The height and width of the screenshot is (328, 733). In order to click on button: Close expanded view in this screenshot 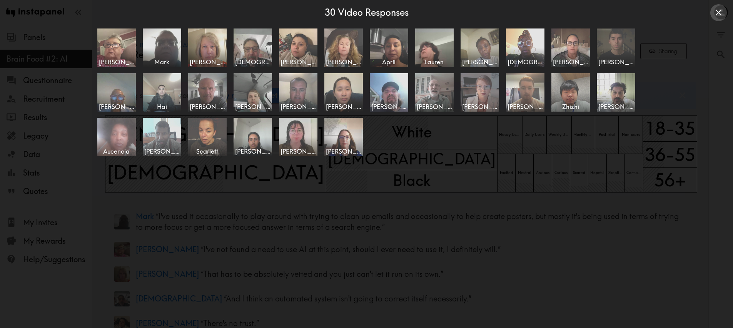, I will do `click(718, 12)`.